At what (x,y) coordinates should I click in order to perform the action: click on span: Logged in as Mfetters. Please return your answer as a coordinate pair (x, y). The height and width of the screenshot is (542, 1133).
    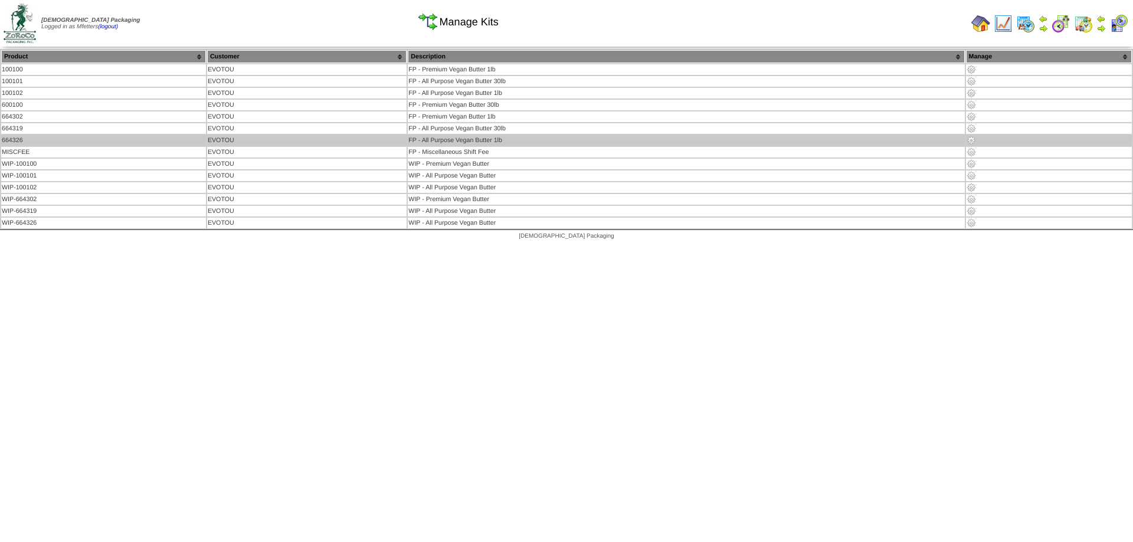
    Looking at the image, I should click on (90, 24).